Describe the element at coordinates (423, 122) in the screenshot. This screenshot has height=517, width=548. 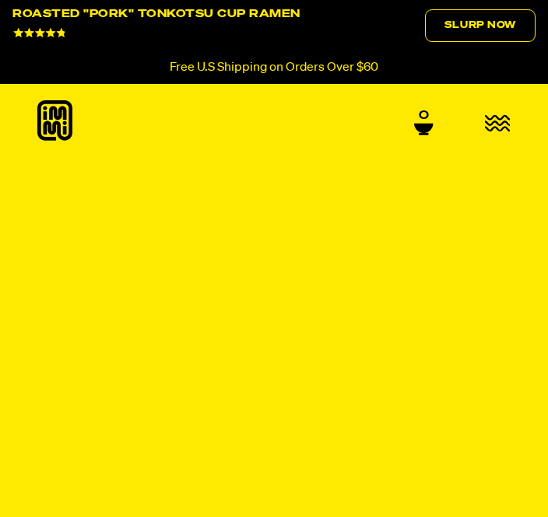
I see `a: 0` at that location.